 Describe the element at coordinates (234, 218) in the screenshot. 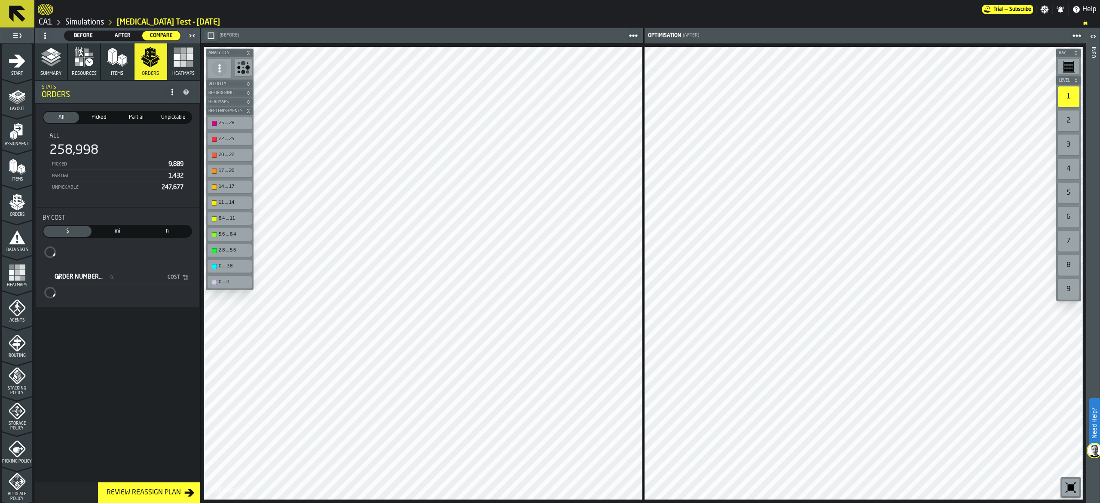

I see `div: 8.4 ... 11` at that location.